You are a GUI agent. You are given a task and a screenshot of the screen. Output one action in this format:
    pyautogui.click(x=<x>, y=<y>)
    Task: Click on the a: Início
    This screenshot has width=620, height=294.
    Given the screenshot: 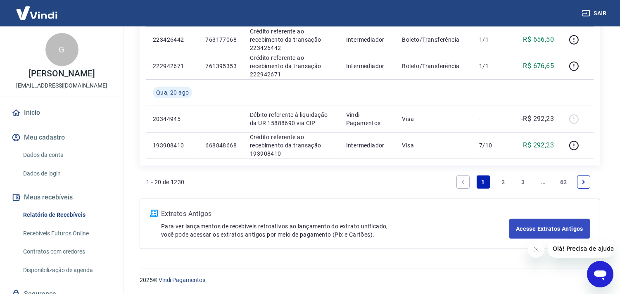 What is the action you would take?
    pyautogui.click(x=62, y=113)
    